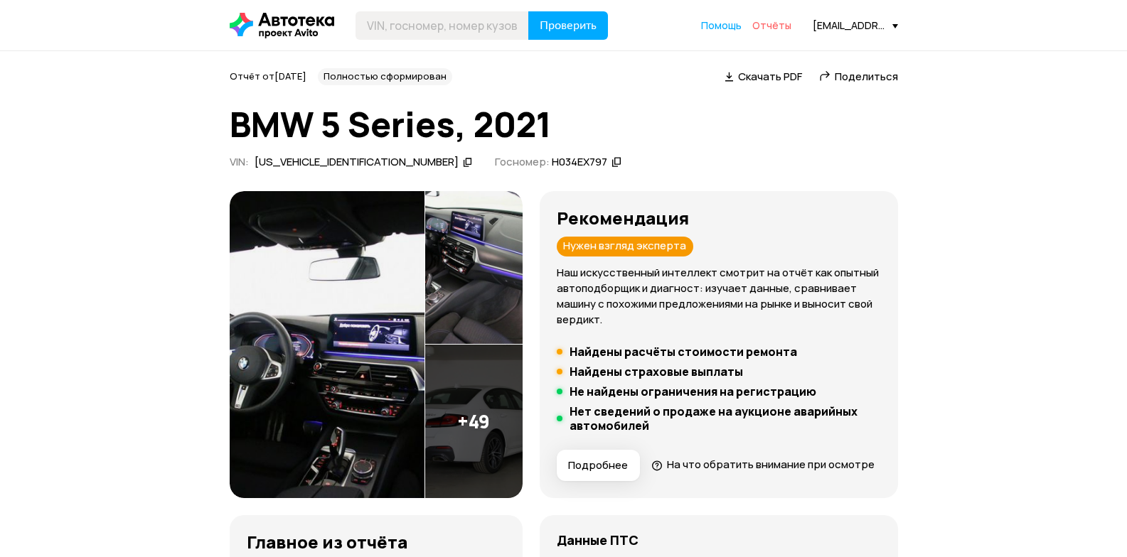 This screenshot has height=557, width=1127. I want to click on h3: Рекомендация, so click(719, 218).